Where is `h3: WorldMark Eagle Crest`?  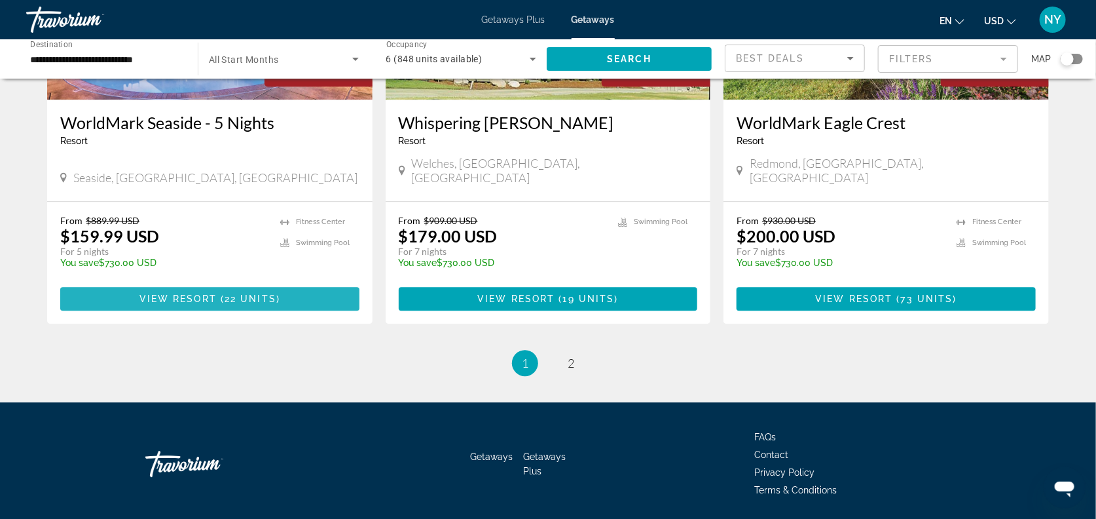
h3: WorldMark Eagle Crest is located at coordinates (886, 122).